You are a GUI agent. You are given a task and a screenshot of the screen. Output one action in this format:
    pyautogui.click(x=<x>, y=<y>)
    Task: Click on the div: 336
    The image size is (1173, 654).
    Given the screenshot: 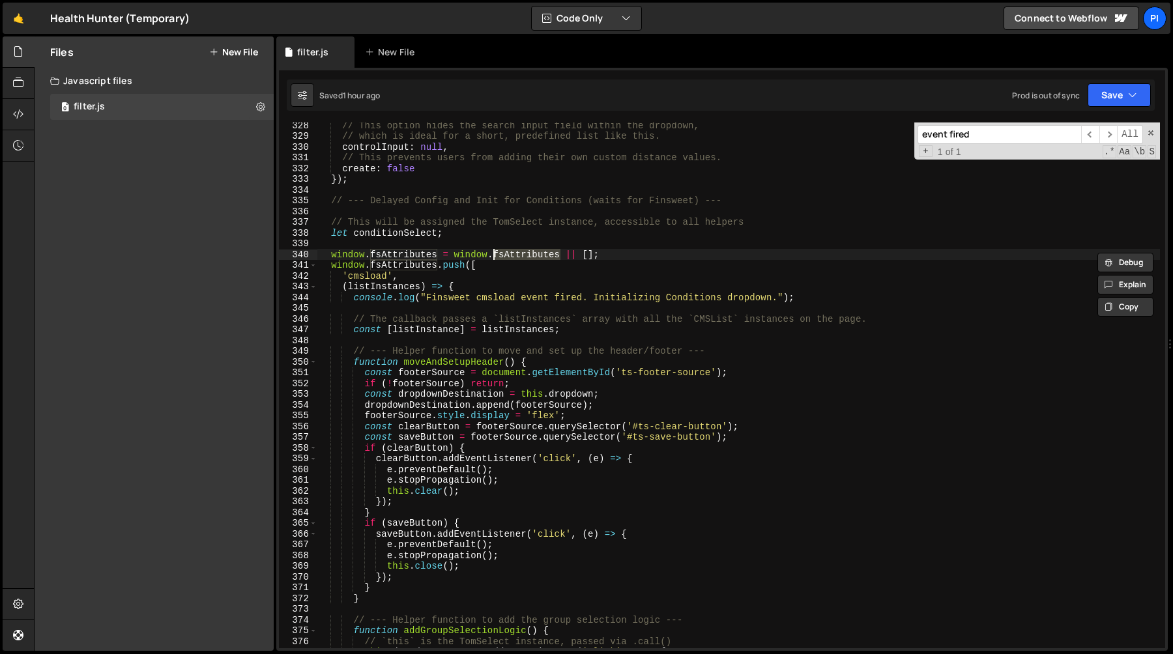 What is the action you would take?
    pyautogui.click(x=298, y=212)
    